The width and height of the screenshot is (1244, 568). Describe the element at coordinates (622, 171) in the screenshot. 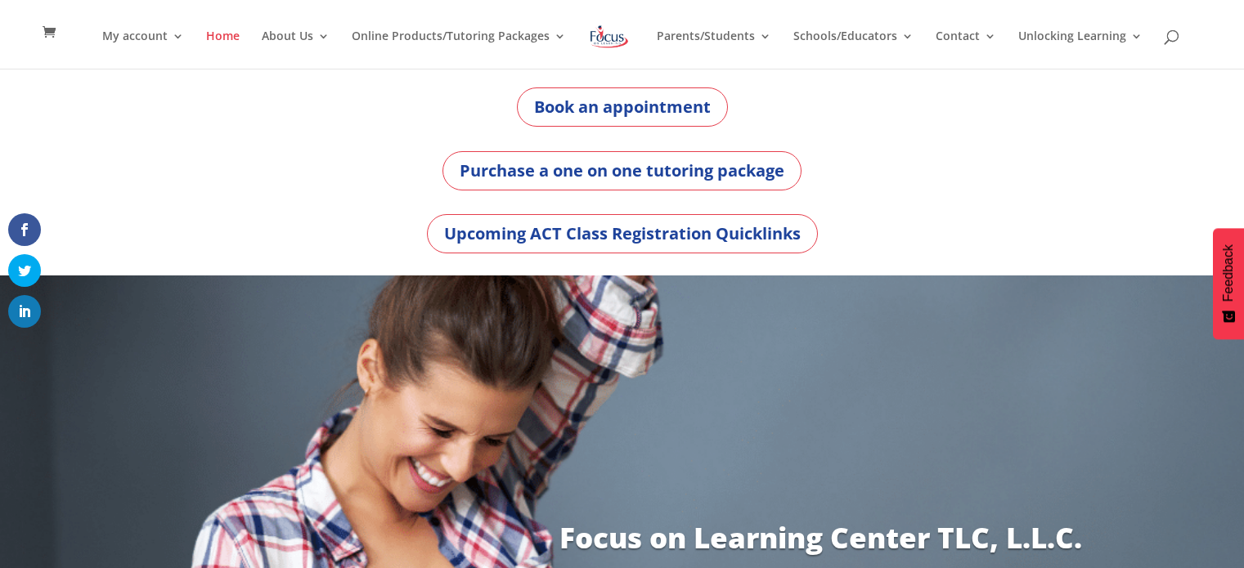

I see `a: Purchase a one on one tutoring package` at that location.